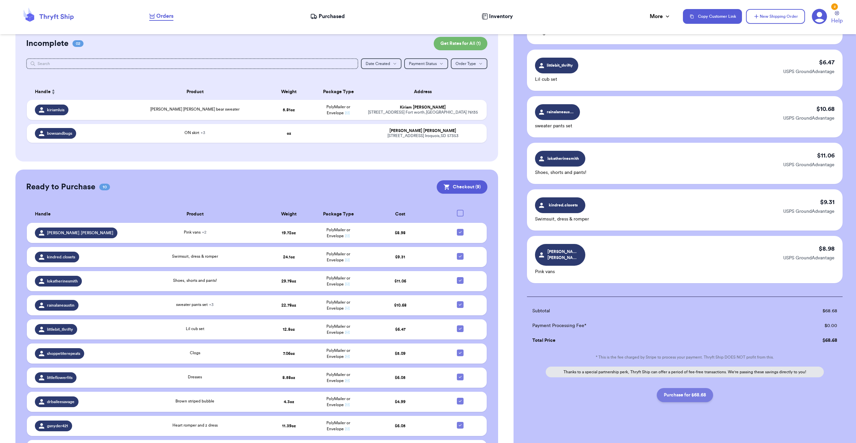 The image size is (856, 443). Describe the element at coordinates (465, 64) in the screenshot. I see `span: Order Type` at that location.